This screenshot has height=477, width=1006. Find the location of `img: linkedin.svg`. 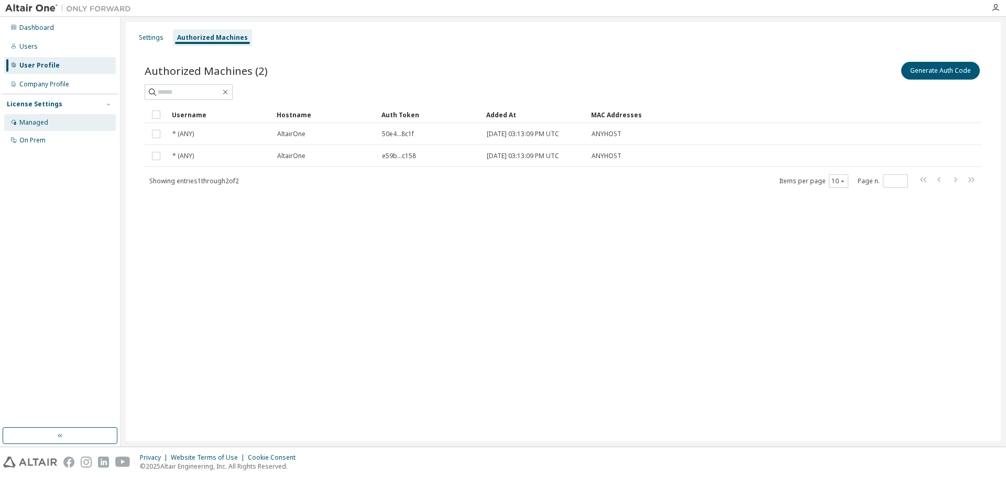

img: linkedin.svg is located at coordinates (103, 462).